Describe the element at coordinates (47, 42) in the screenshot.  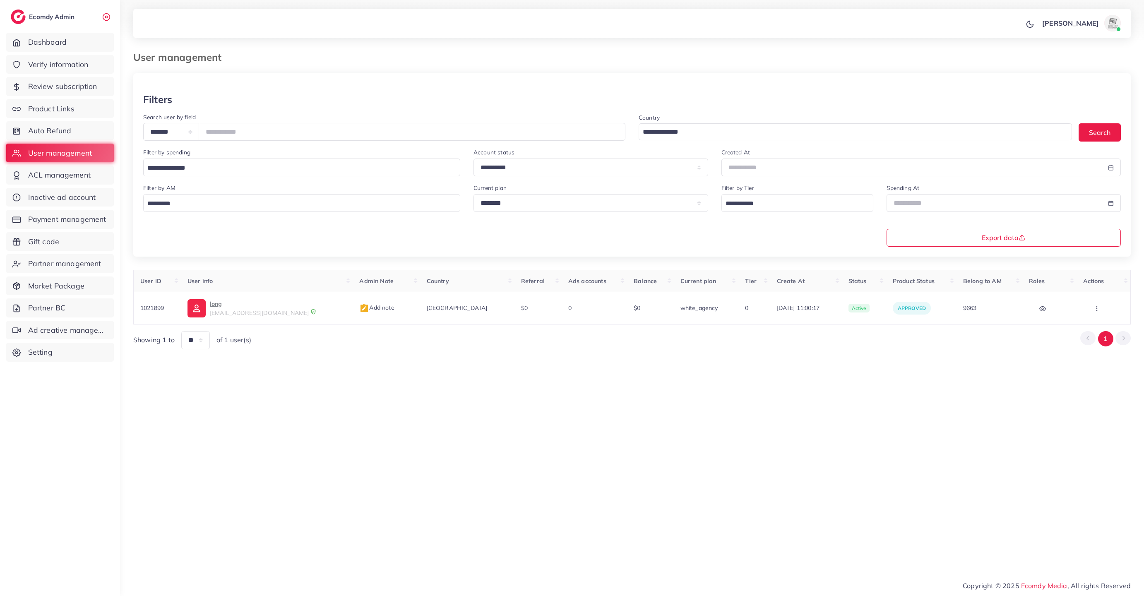
I see `span: Dashboard` at that location.